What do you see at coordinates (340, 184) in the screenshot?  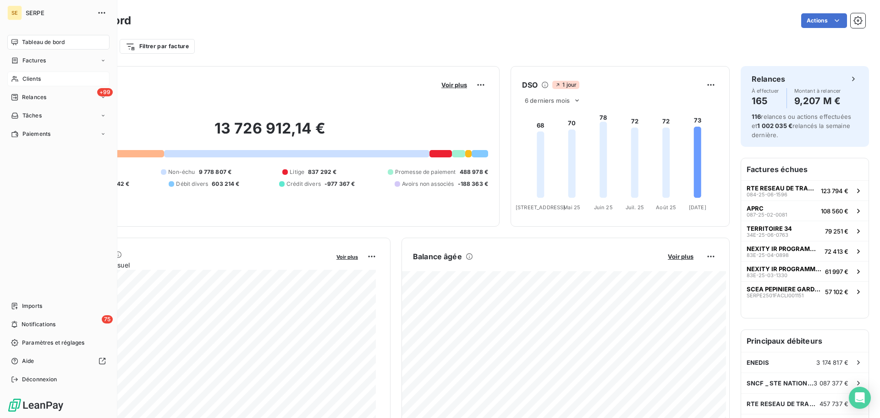 I see `span: -977 367 €` at bounding box center [340, 184].